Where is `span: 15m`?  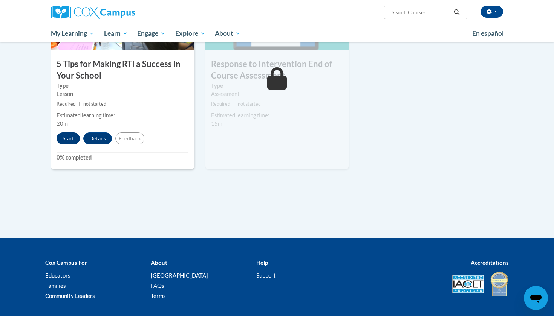 span: 15m is located at coordinates (217, 124).